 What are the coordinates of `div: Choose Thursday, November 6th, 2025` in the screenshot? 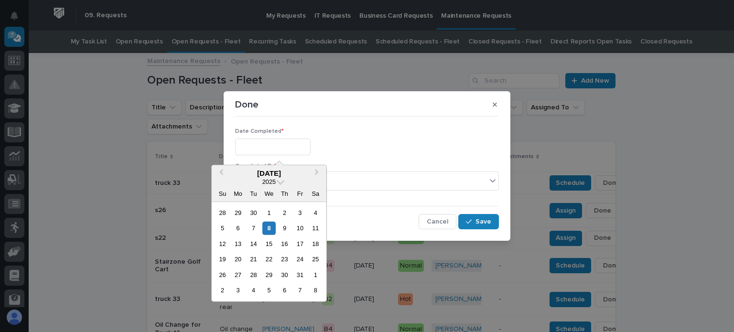 It's located at (284, 290).